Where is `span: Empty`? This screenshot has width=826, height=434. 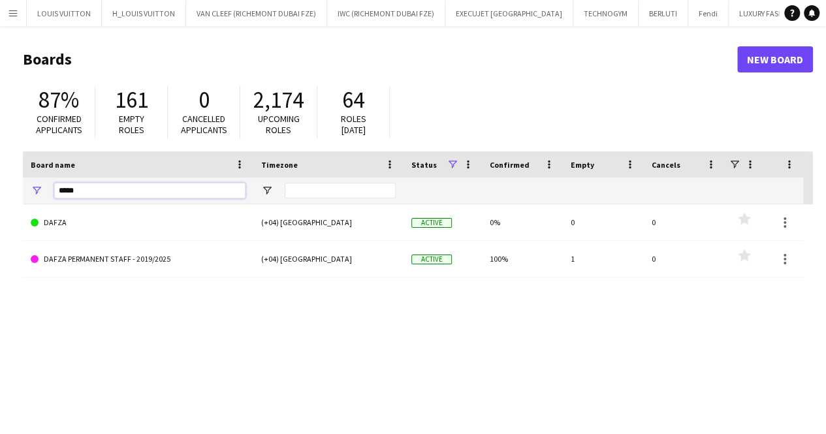 span: Empty is located at coordinates (582, 165).